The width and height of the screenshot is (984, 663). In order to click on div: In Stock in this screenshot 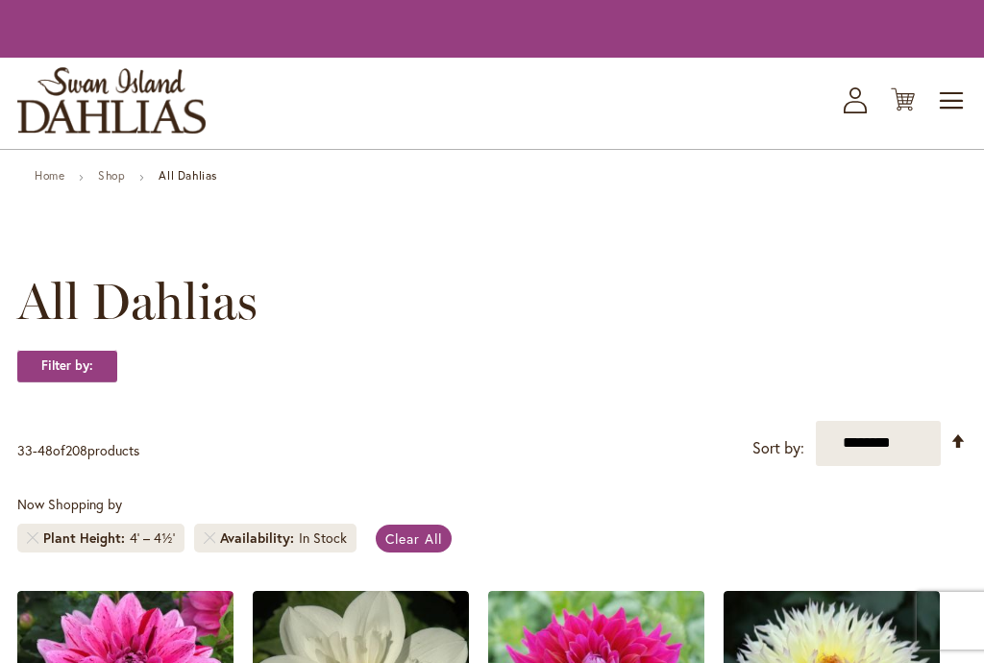, I will do `click(323, 538)`.